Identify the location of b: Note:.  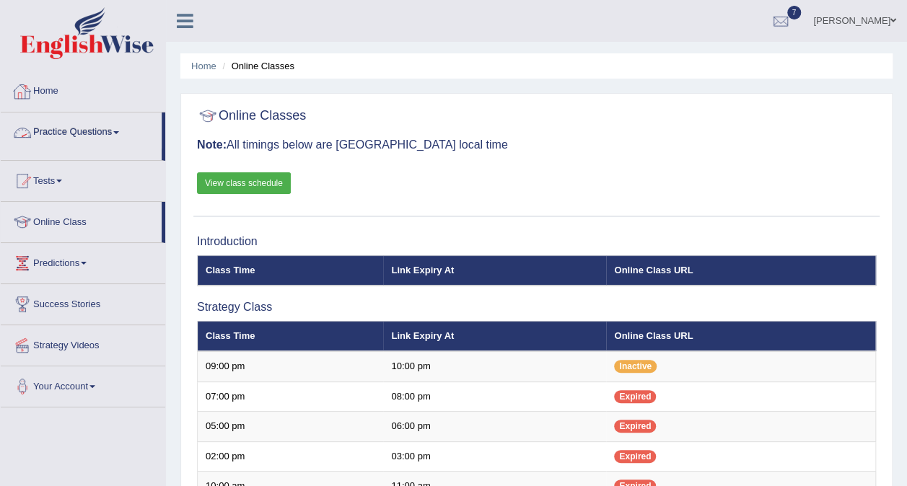
(211, 144).